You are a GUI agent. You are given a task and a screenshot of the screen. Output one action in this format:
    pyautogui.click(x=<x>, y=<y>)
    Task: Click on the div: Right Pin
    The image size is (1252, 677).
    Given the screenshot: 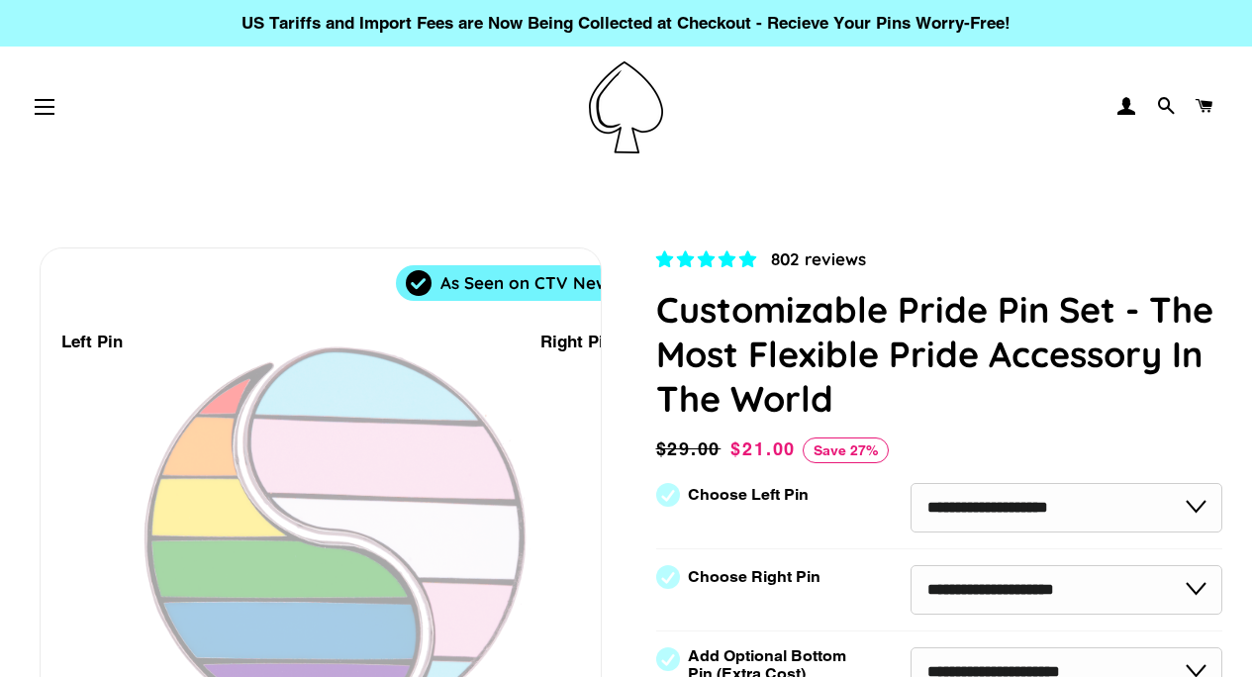 What is the action you would take?
    pyautogui.click(x=577, y=341)
    